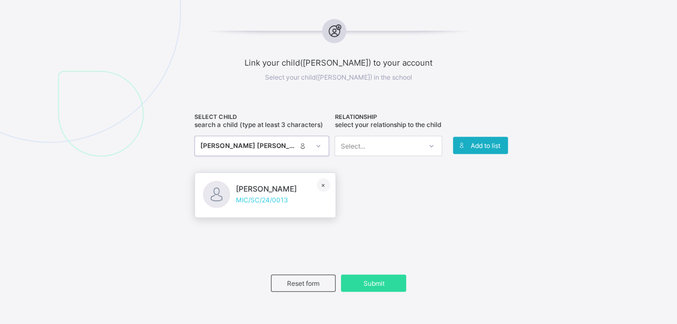 The width and height of the screenshot is (677, 324). Describe the element at coordinates (388, 117) in the screenshot. I see `span: RELATIONSHIP` at that location.